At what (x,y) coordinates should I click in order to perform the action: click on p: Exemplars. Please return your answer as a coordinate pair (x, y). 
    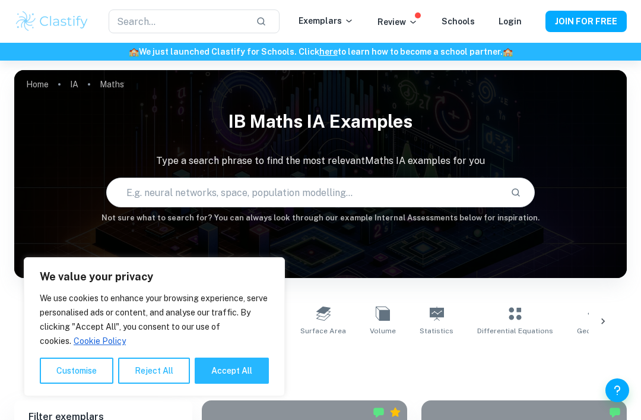
    Looking at the image, I should click on (326, 21).